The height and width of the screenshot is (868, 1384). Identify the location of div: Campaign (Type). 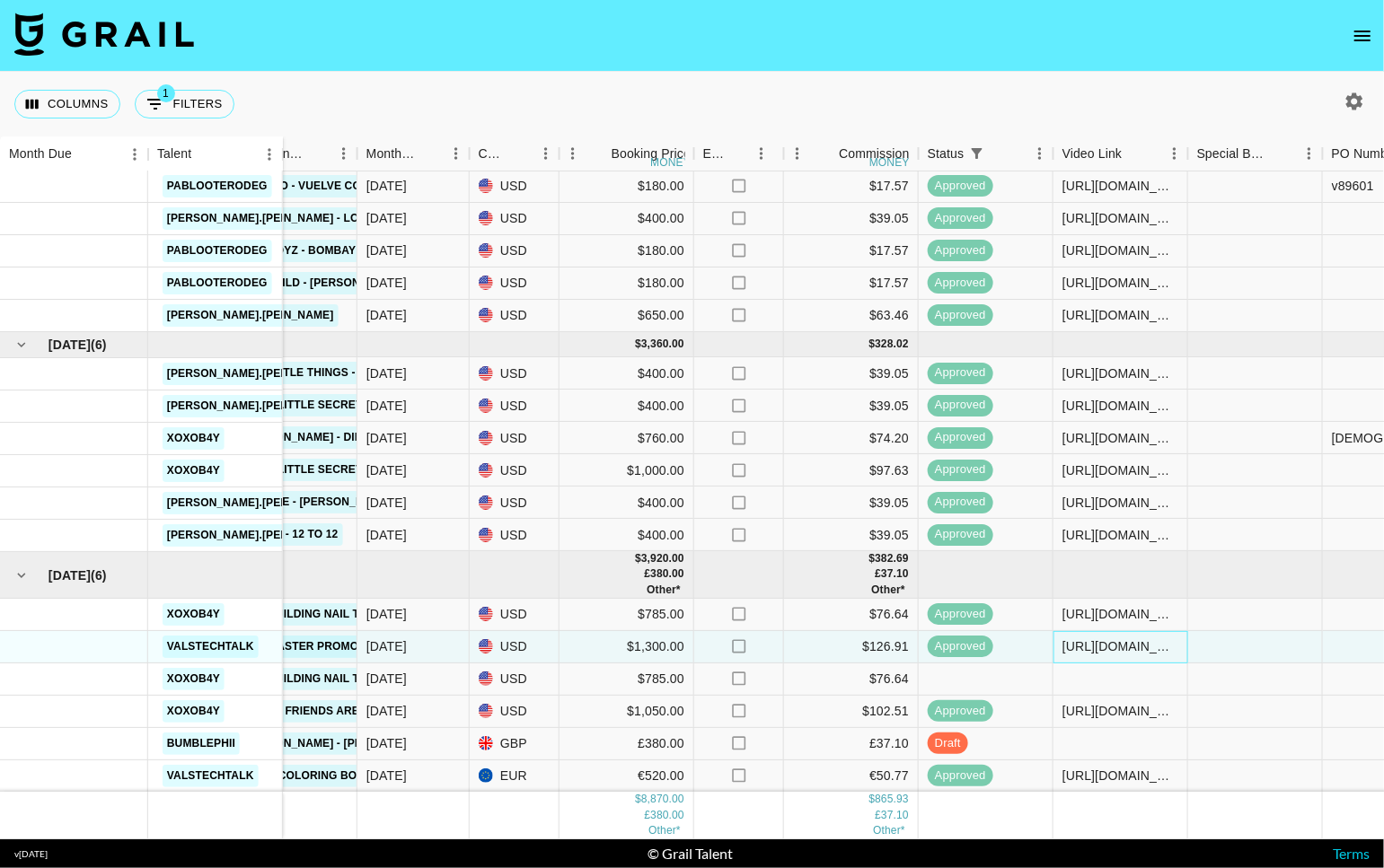
(290, 153).